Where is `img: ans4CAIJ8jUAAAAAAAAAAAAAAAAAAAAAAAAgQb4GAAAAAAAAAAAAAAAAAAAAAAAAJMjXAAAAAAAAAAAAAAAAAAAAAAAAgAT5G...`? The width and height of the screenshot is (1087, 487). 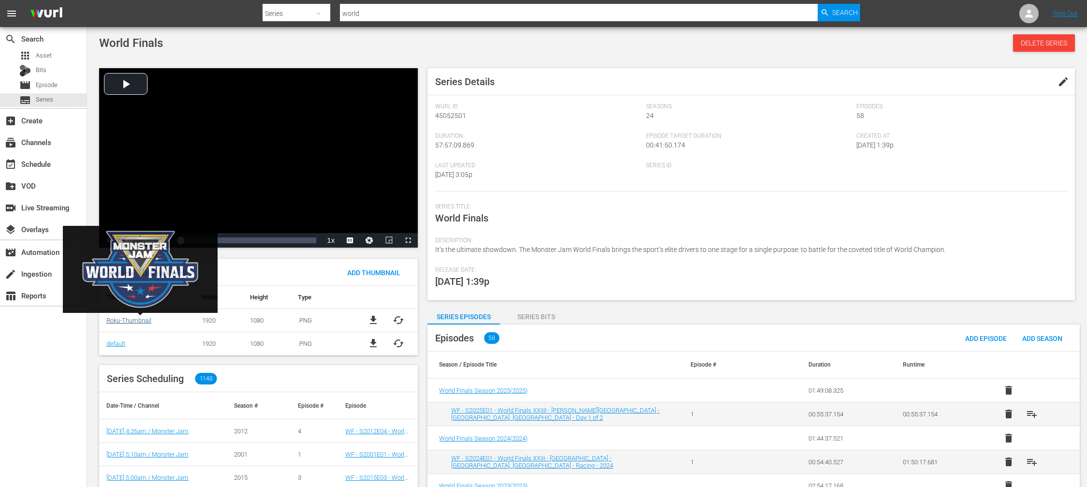 img: ans4CAIJ8jUAAAAAAAAAAAAAAAAAAAAAAAAgQb4GAAAAAAAAAAAAAAAAAAAAAAAAJMjXAAAAAAAAAAAAAAAAAAAAAAAAgAT5G... is located at coordinates (46, 14).